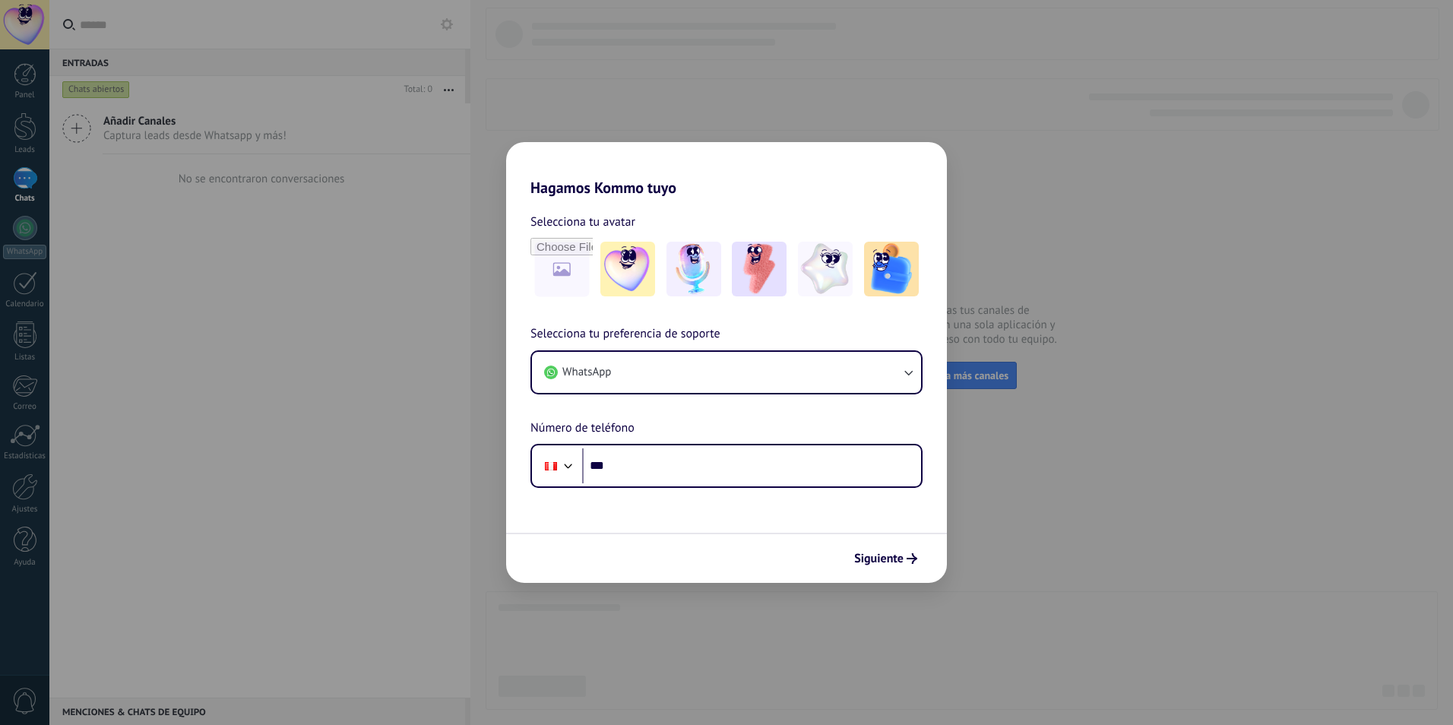 This screenshot has width=1453, height=725. Describe the element at coordinates (694, 269) in the screenshot. I see `img: -2.jpeg` at that location.